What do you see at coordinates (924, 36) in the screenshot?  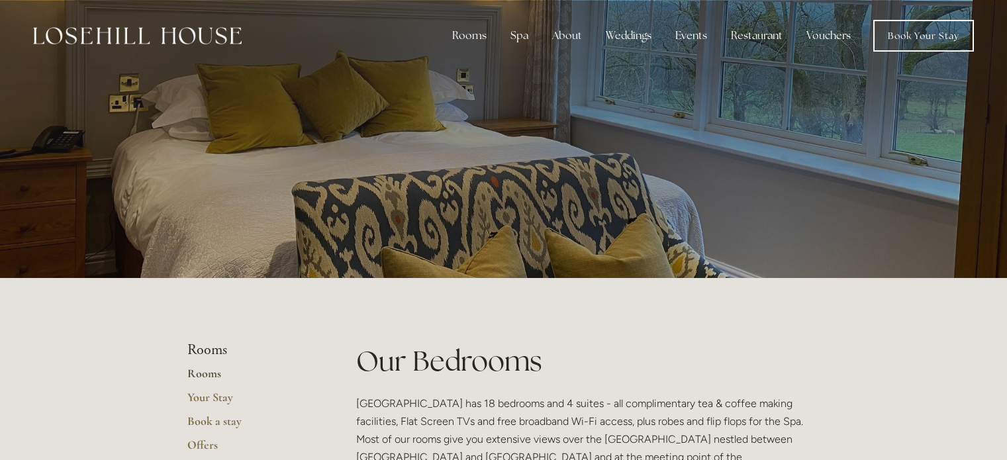 I see `a: Book Your Stay` at bounding box center [924, 36].